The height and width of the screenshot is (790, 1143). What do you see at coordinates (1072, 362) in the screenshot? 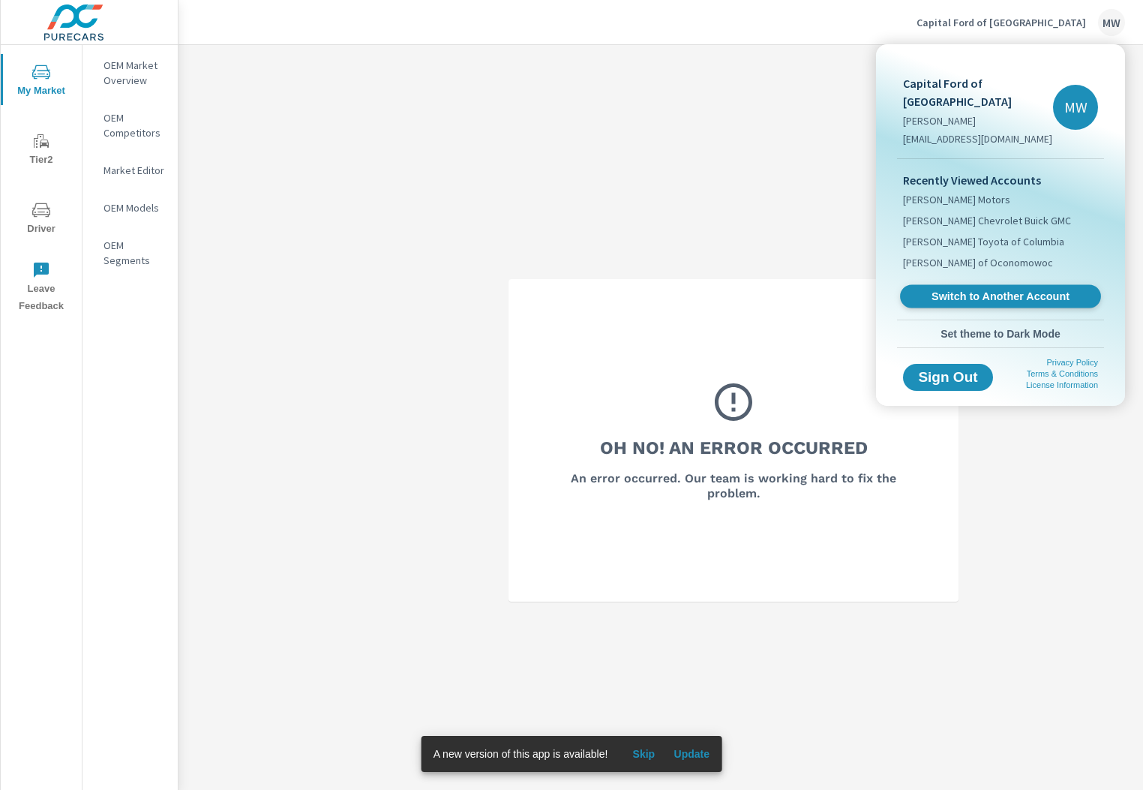
I see `a: Privacy Policy` at bounding box center [1072, 362].